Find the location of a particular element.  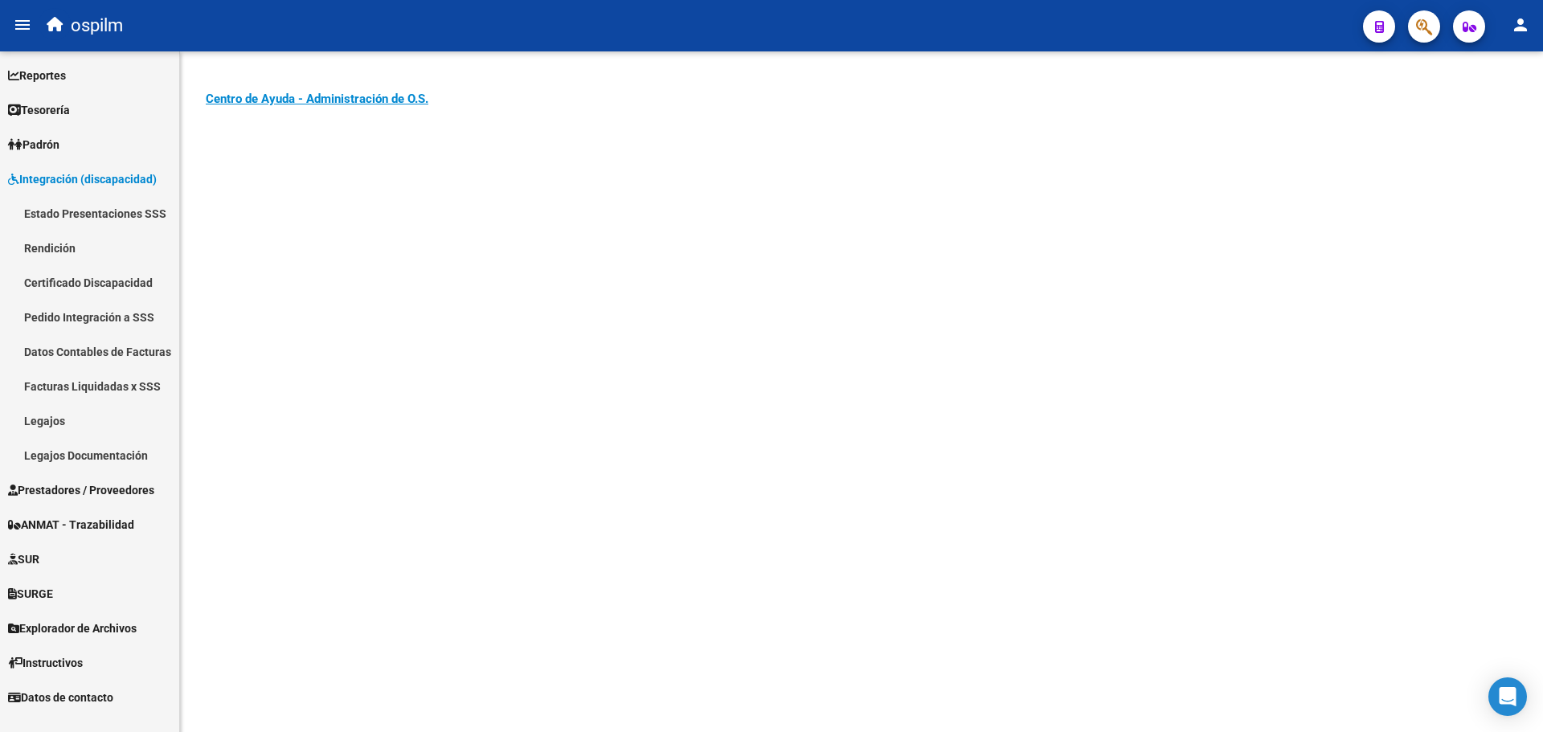

span: Instructivos is located at coordinates (45, 663).